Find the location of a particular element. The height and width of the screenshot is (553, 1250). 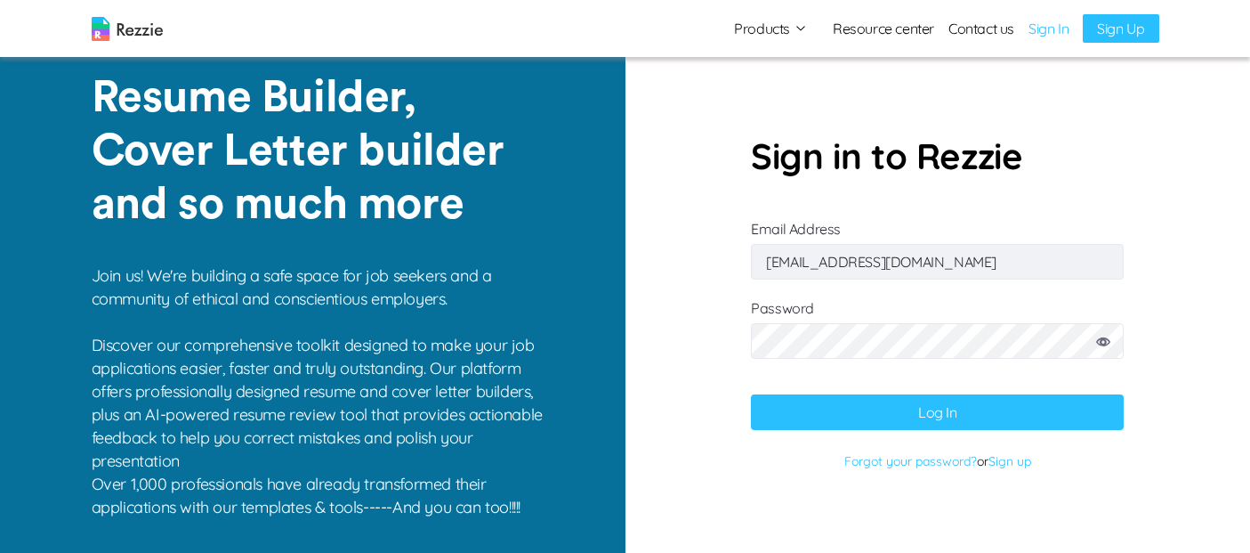

button: Log In is located at coordinates (937, 412).